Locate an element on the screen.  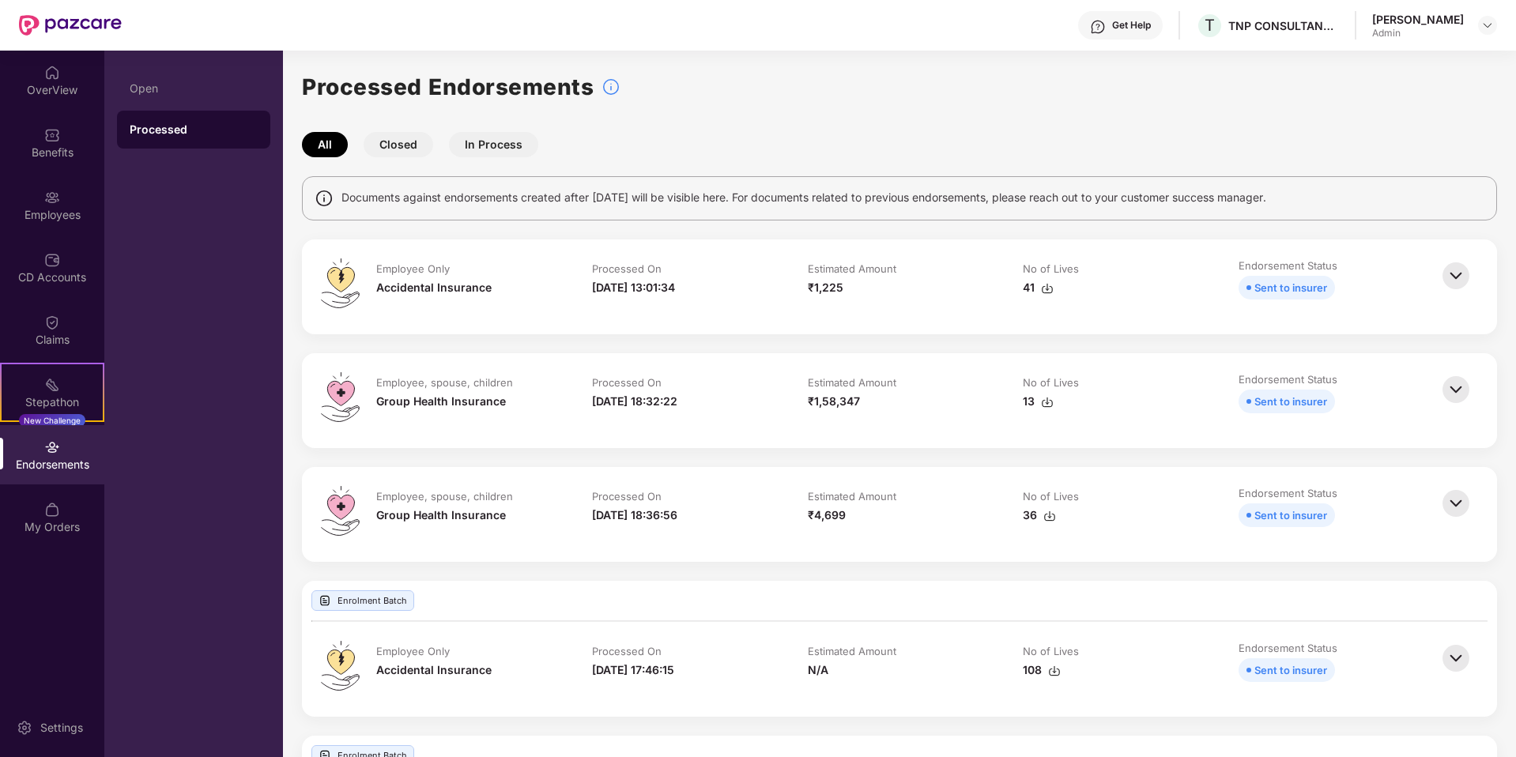
button: In Process is located at coordinates (493, 145).